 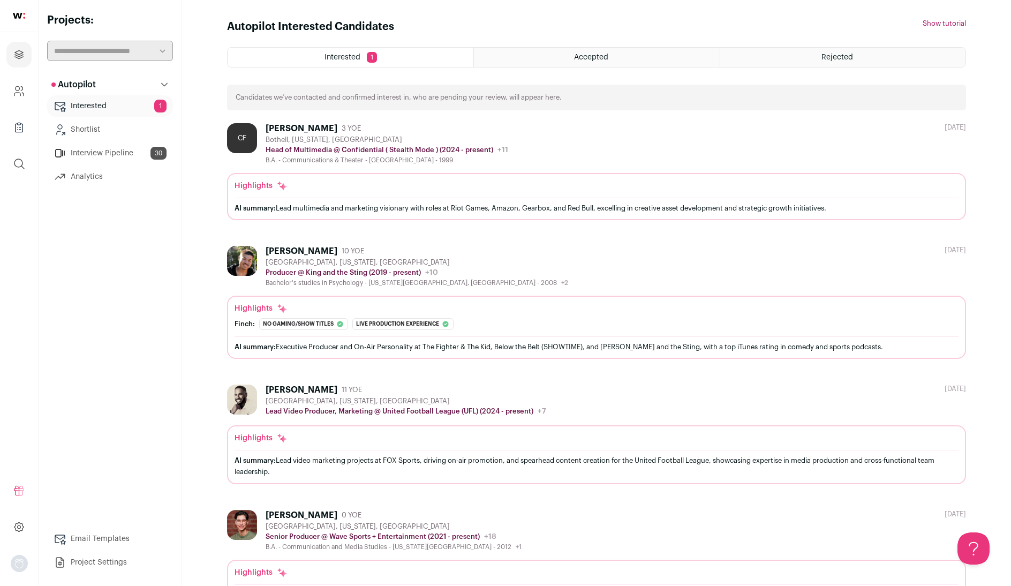 What do you see at coordinates (19, 55) in the screenshot?
I see `a: Projects` at bounding box center [19, 55].